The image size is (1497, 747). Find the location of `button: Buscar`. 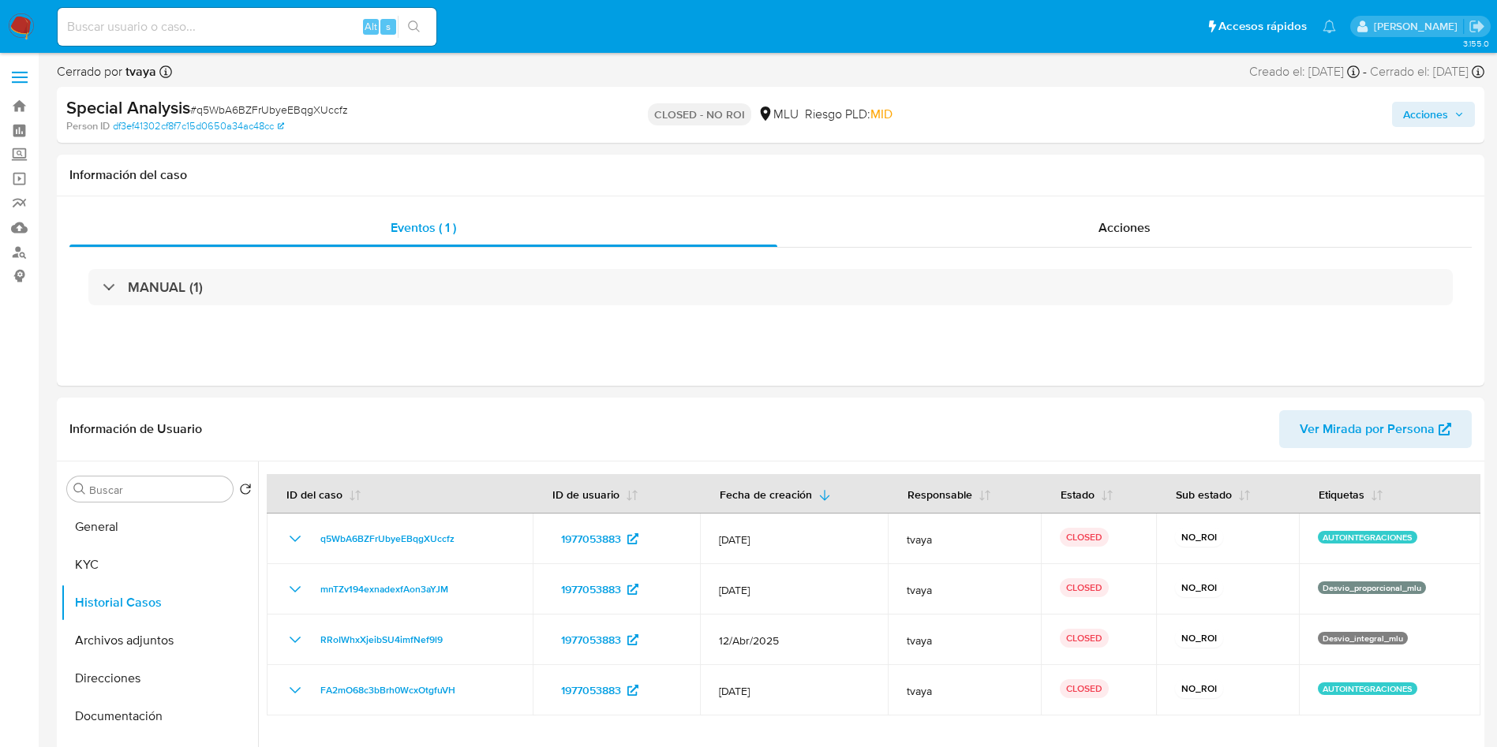

button: Buscar is located at coordinates (80, 489).